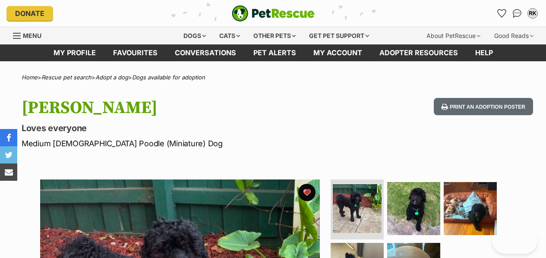 The width and height of the screenshot is (546, 258). Describe the element at coordinates (275, 53) in the screenshot. I see `a: Pet alerts` at that location.